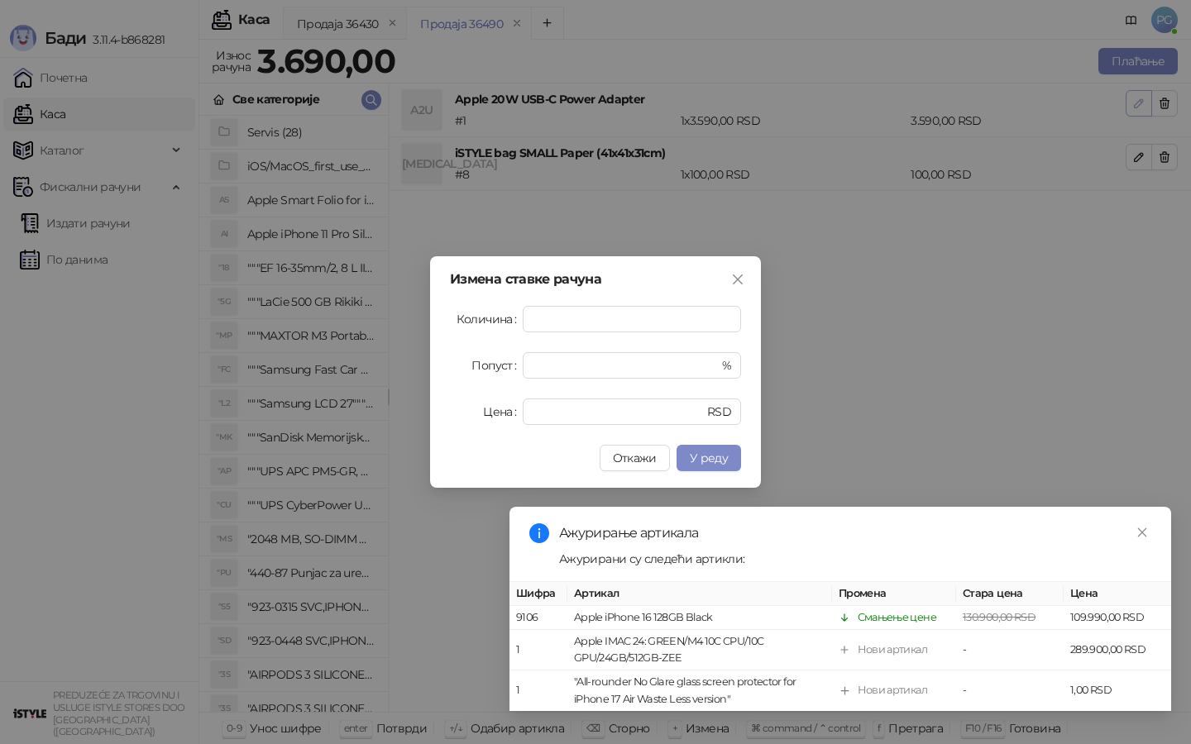  Describe the element at coordinates (709, 458) in the screenshot. I see `button: У реду` at that location.